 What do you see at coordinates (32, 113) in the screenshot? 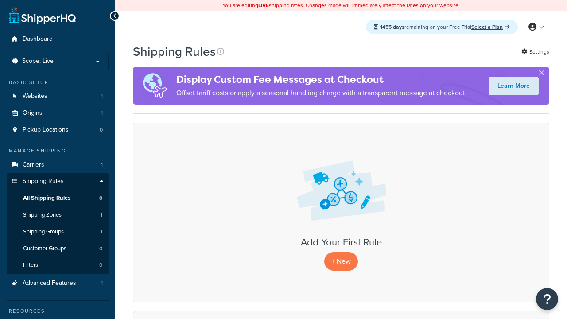
I see `span: Origins` at bounding box center [32, 113].